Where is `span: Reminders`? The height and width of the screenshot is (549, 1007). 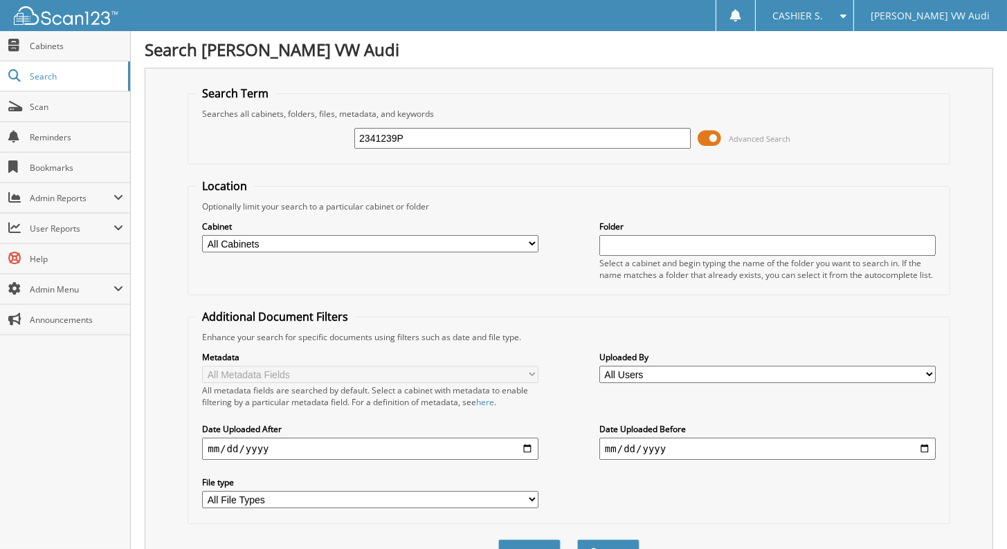
span: Reminders is located at coordinates (76, 137).